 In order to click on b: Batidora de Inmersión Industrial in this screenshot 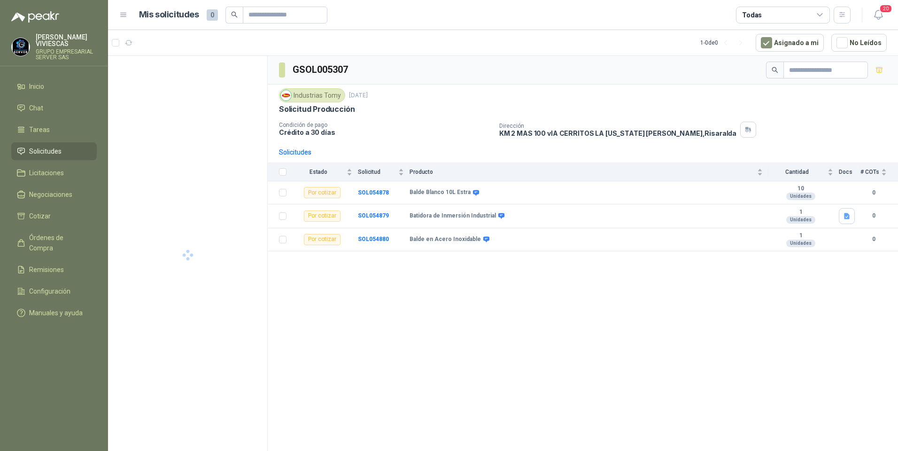, I will do `click(453, 216)`.